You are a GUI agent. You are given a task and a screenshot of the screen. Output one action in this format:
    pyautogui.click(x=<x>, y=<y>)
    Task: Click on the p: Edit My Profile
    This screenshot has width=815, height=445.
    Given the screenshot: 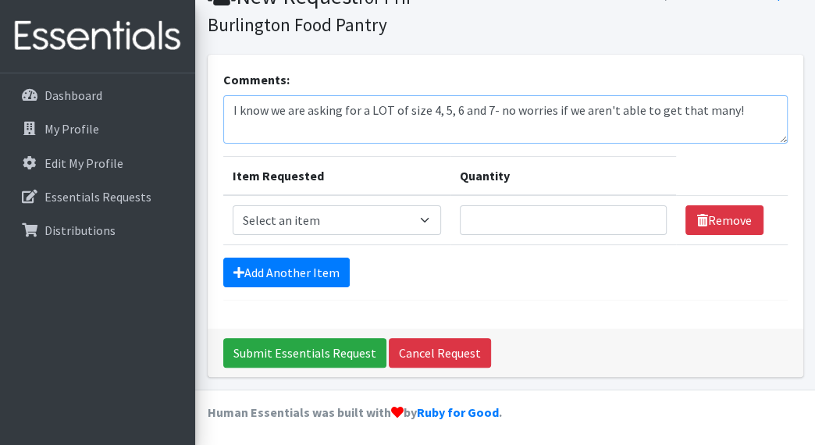 What is the action you would take?
    pyautogui.click(x=84, y=163)
    